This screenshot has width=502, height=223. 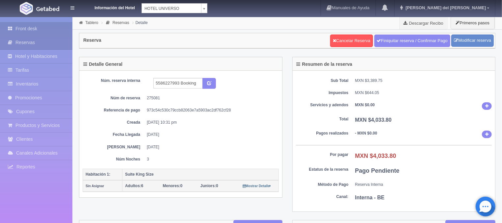 What do you see at coordinates (322, 93) in the screenshot?
I see `dt: Impuestos` at bounding box center [322, 93].